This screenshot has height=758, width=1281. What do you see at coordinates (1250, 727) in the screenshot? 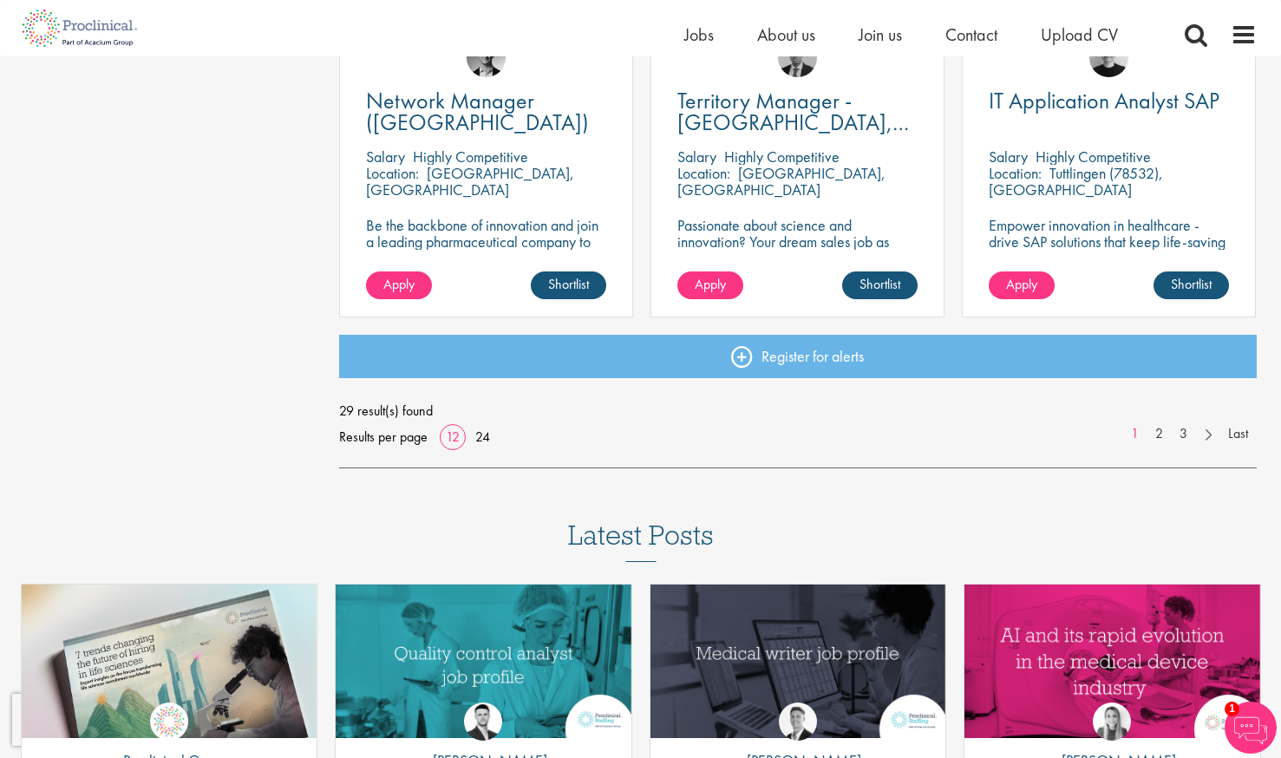
I see `img: Chatbot` at bounding box center [1250, 727].